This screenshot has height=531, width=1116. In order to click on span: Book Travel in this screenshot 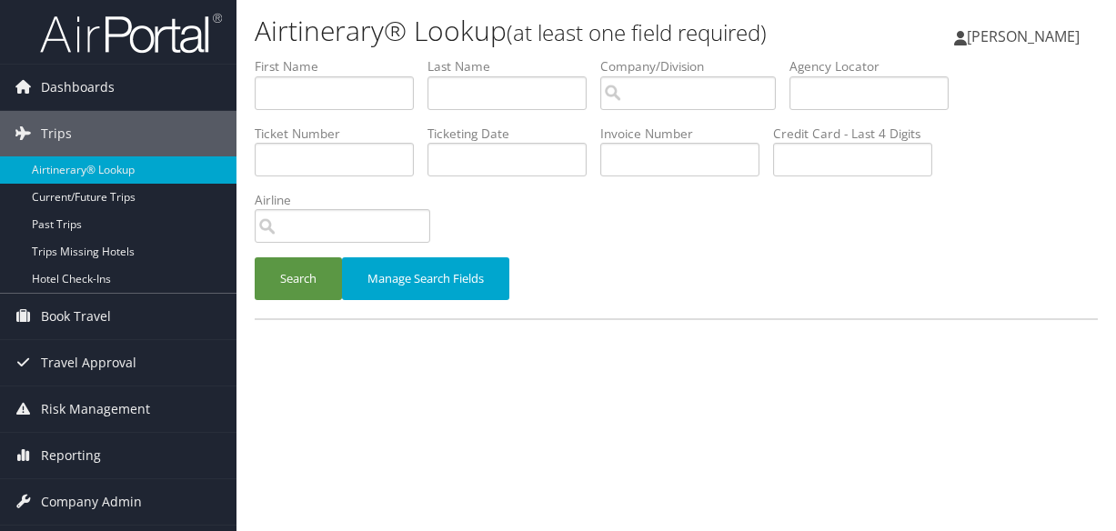, I will do `click(76, 317)`.